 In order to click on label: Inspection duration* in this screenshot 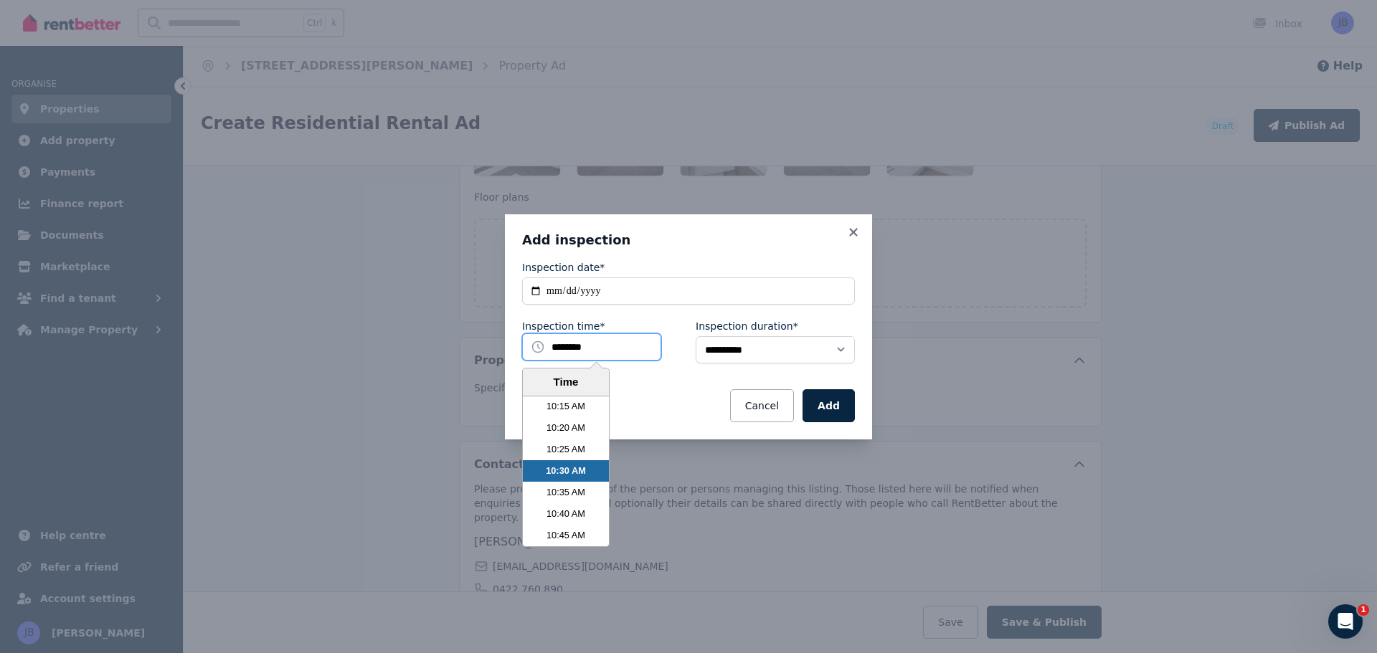, I will do `click(747, 326)`.